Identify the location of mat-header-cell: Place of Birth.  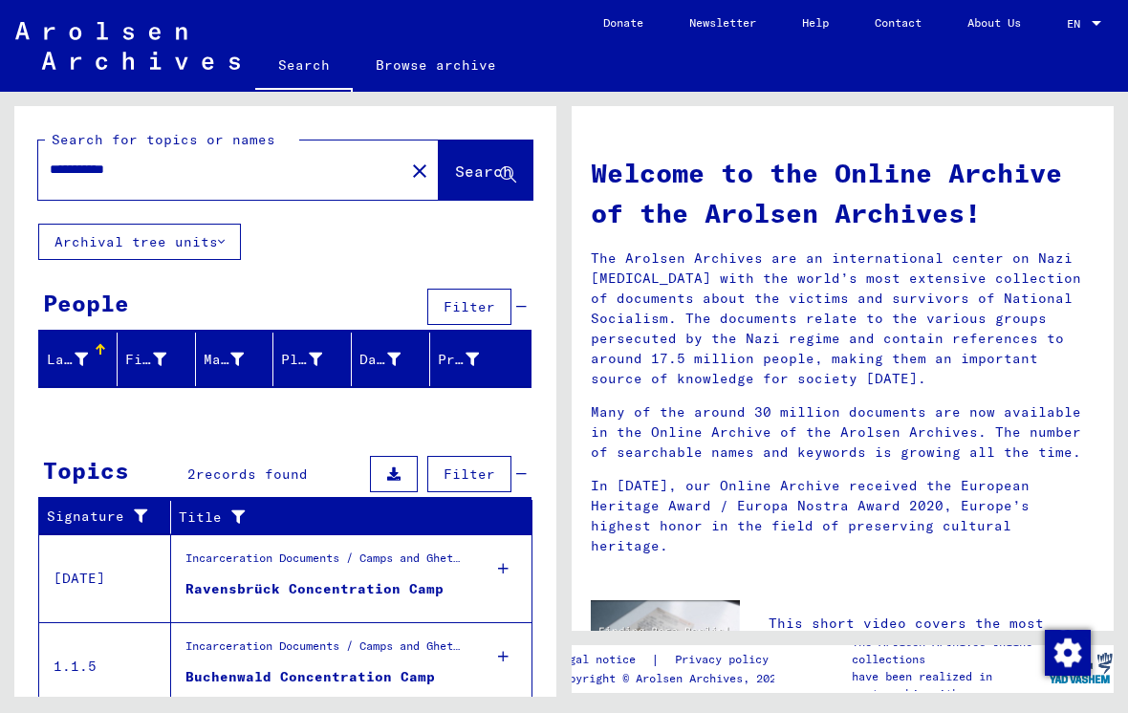
(313, 359).